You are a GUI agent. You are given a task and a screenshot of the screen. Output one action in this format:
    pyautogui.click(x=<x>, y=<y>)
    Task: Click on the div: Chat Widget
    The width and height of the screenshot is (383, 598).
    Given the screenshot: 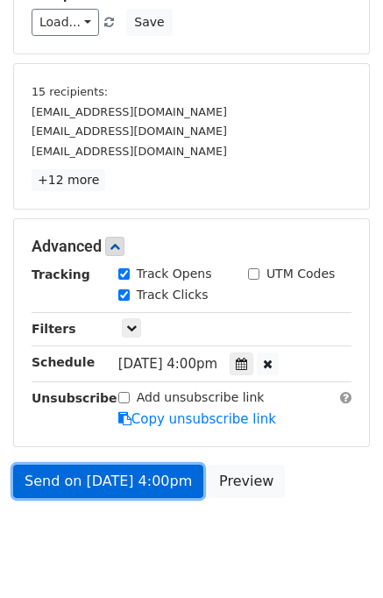 What is the action you would take?
    pyautogui.click(x=339, y=556)
    